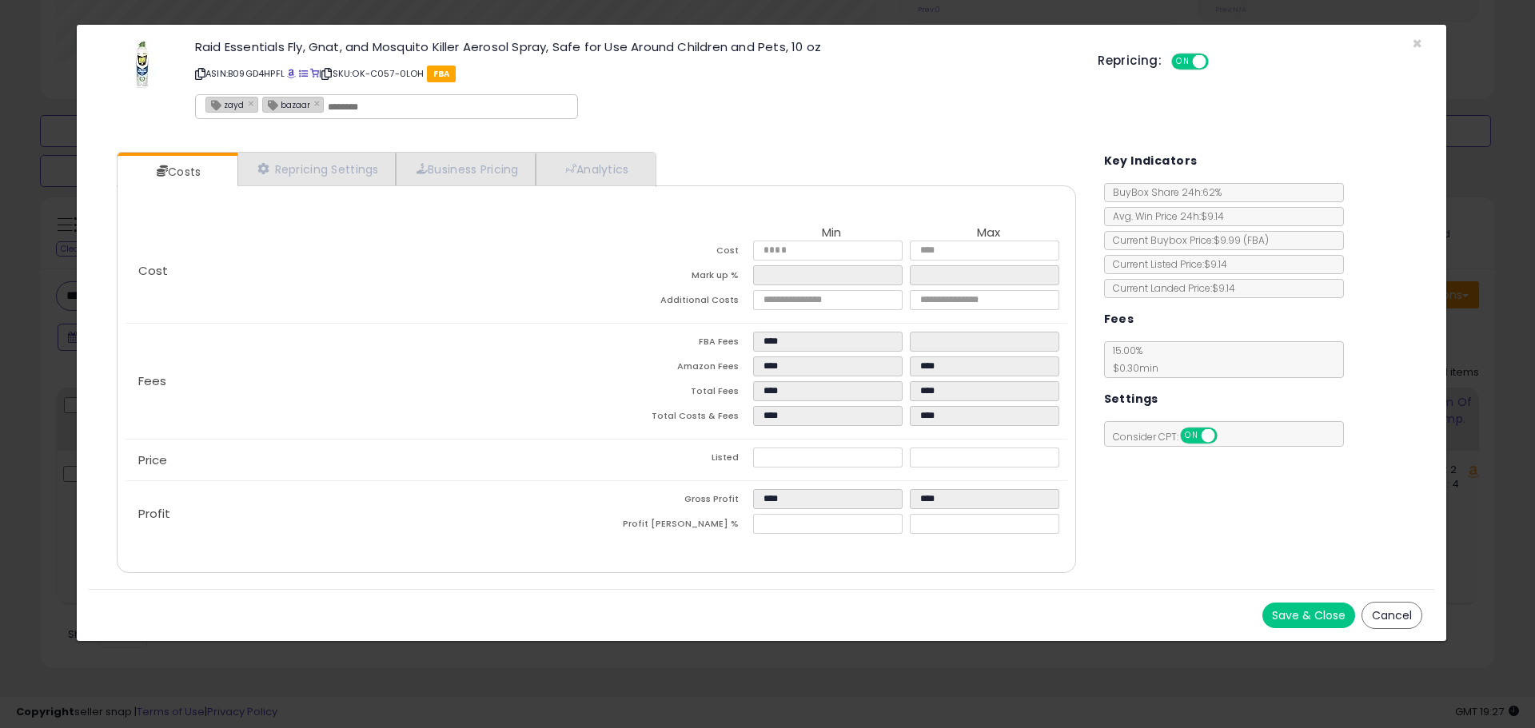 Image resolution: width=1535 pixels, height=728 pixels. What do you see at coordinates (1170, 288) in the screenshot?
I see `span: Current Landed Price: $9.14` at bounding box center [1170, 288].